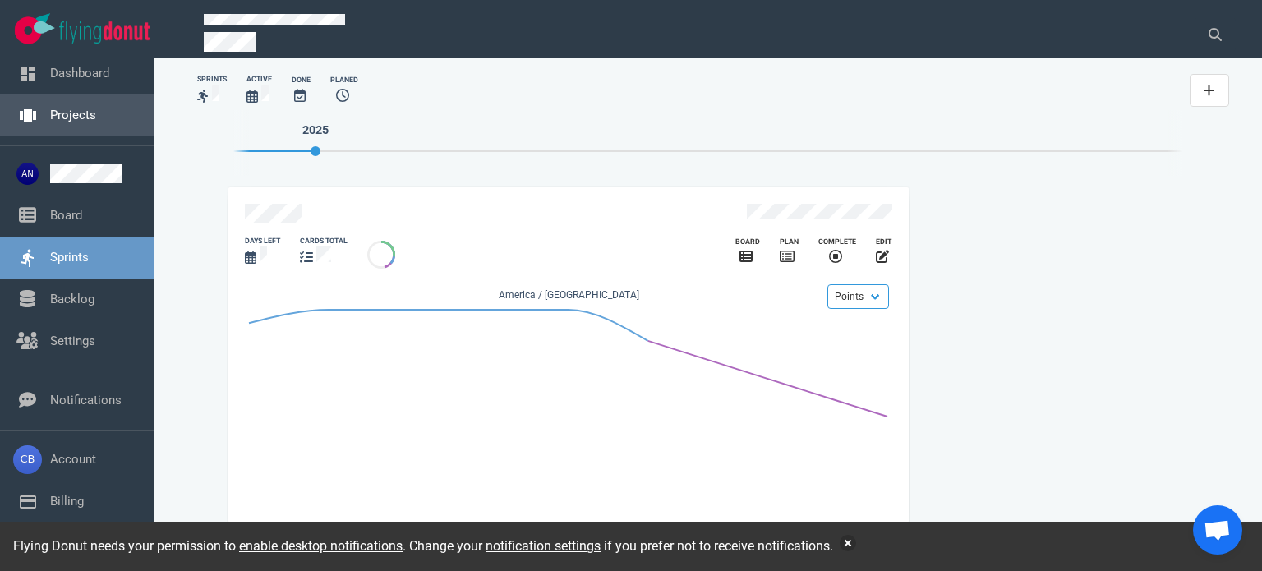 The width and height of the screenshot is (1262, 571). Describe the element at coordinates (208, 546) in the screenshot. I see `span: Flying Donut needs your permission to` at that location.